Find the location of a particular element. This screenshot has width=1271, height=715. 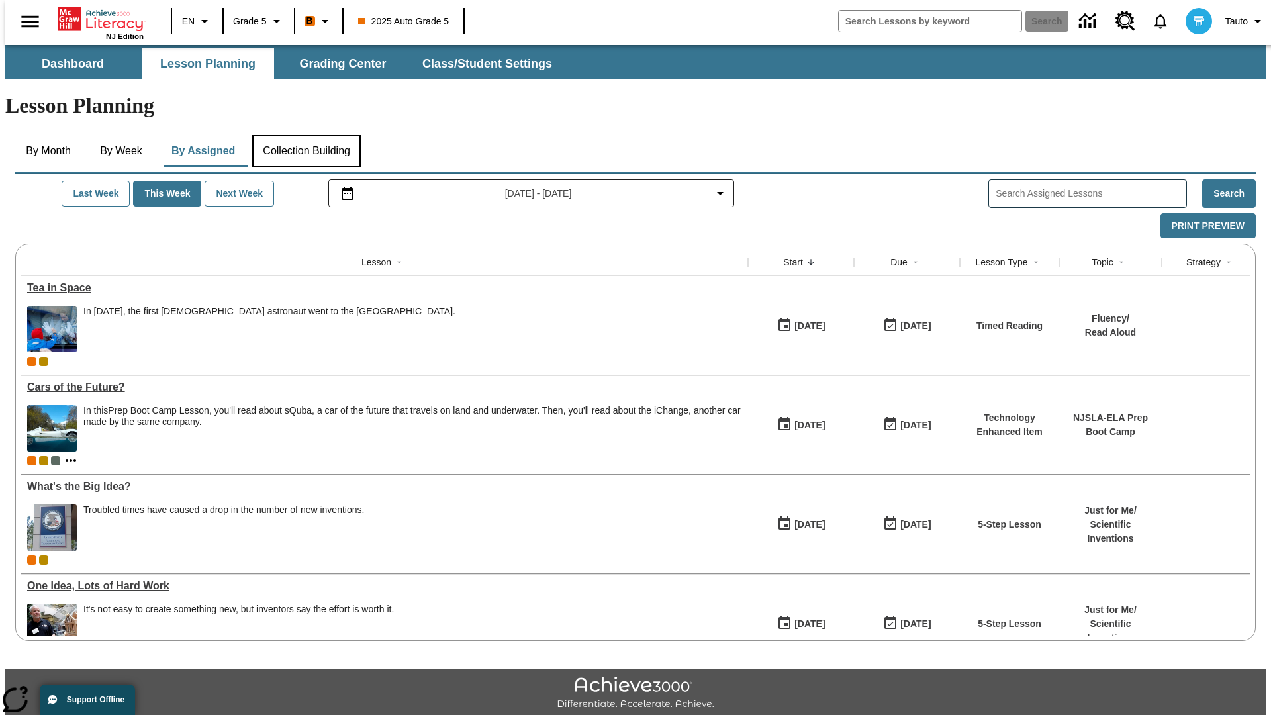

button: Last Week is located at coordinates (95, 193).